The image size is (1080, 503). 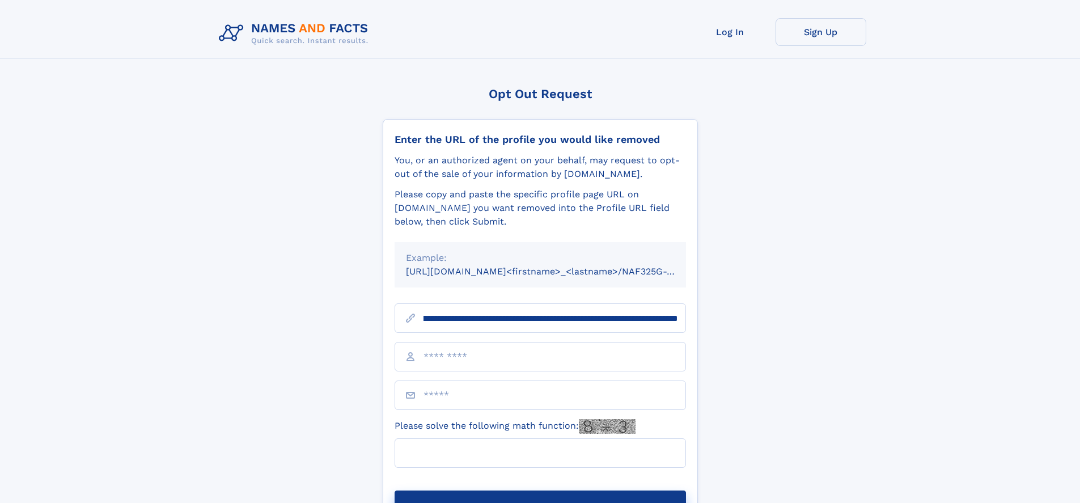 I want to click on img: Logo Names and Facts, so click(x=296, y=33).